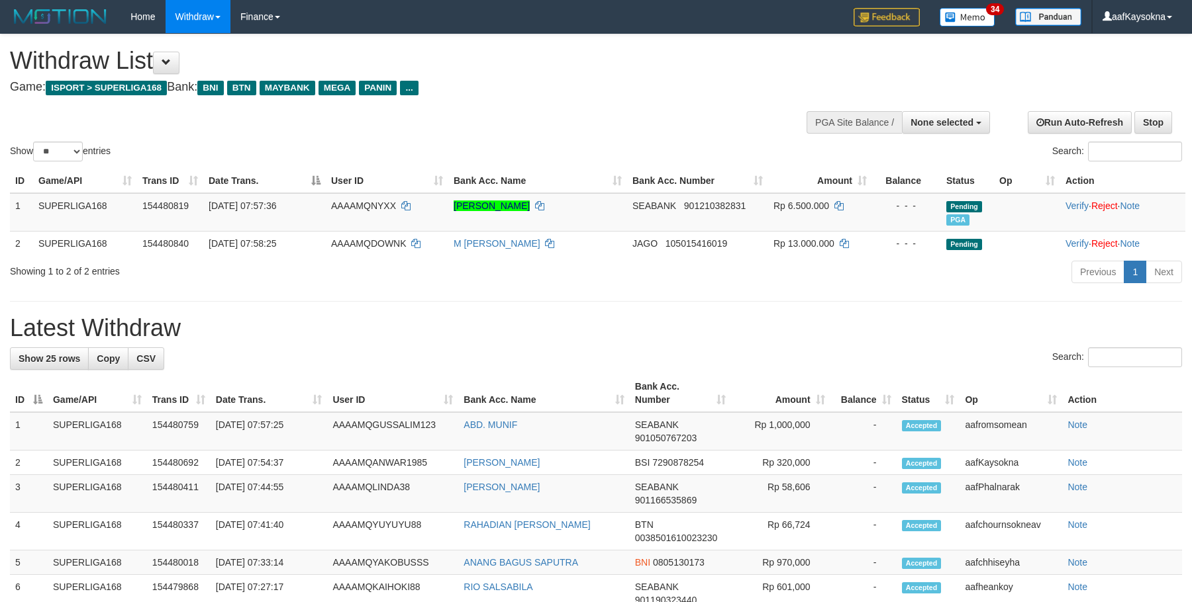 This screenshot has height=602, width=1192. I want to click on td: aafPhalnarak, so click(1010, 494).